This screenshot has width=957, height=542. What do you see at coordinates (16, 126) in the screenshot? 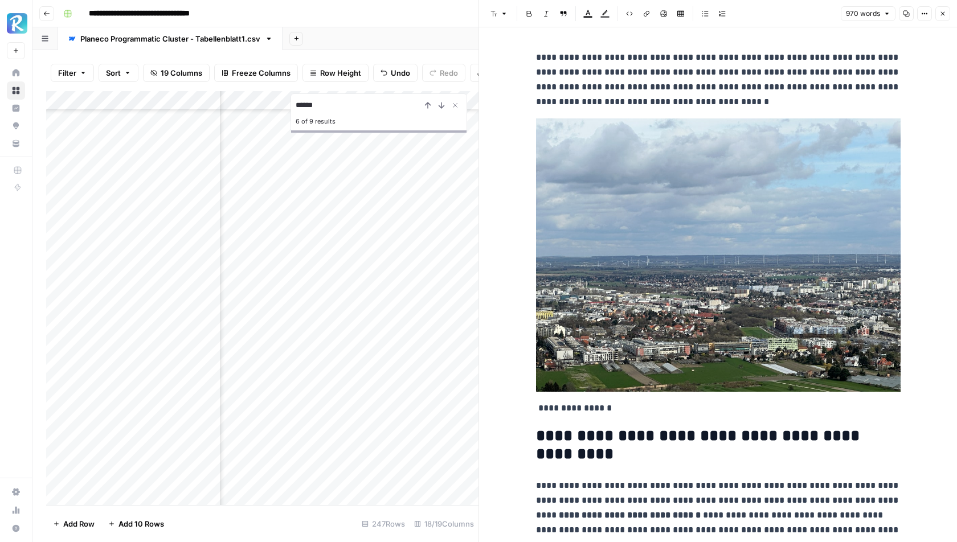
I see `a: Opportunities` at bounding box center [16, 126].